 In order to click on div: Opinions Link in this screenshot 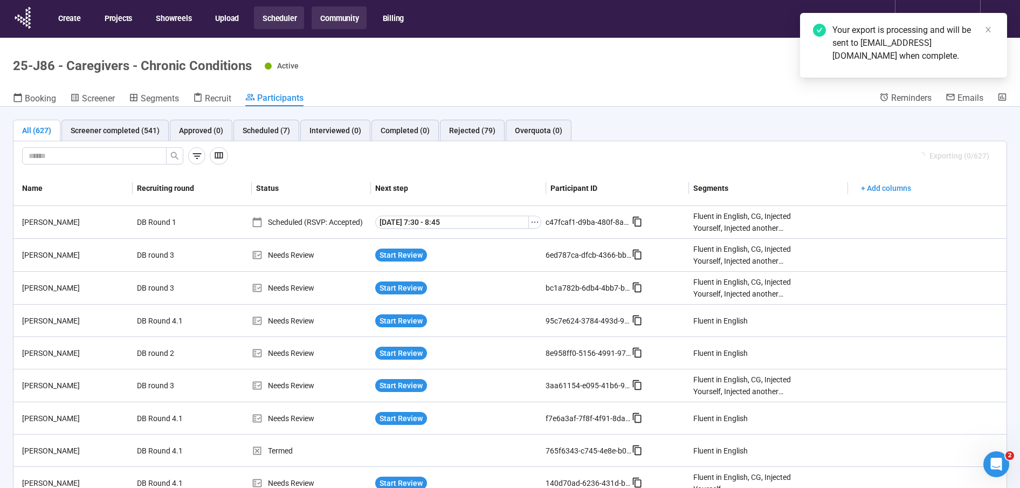, I will do `click(936, 19)`.